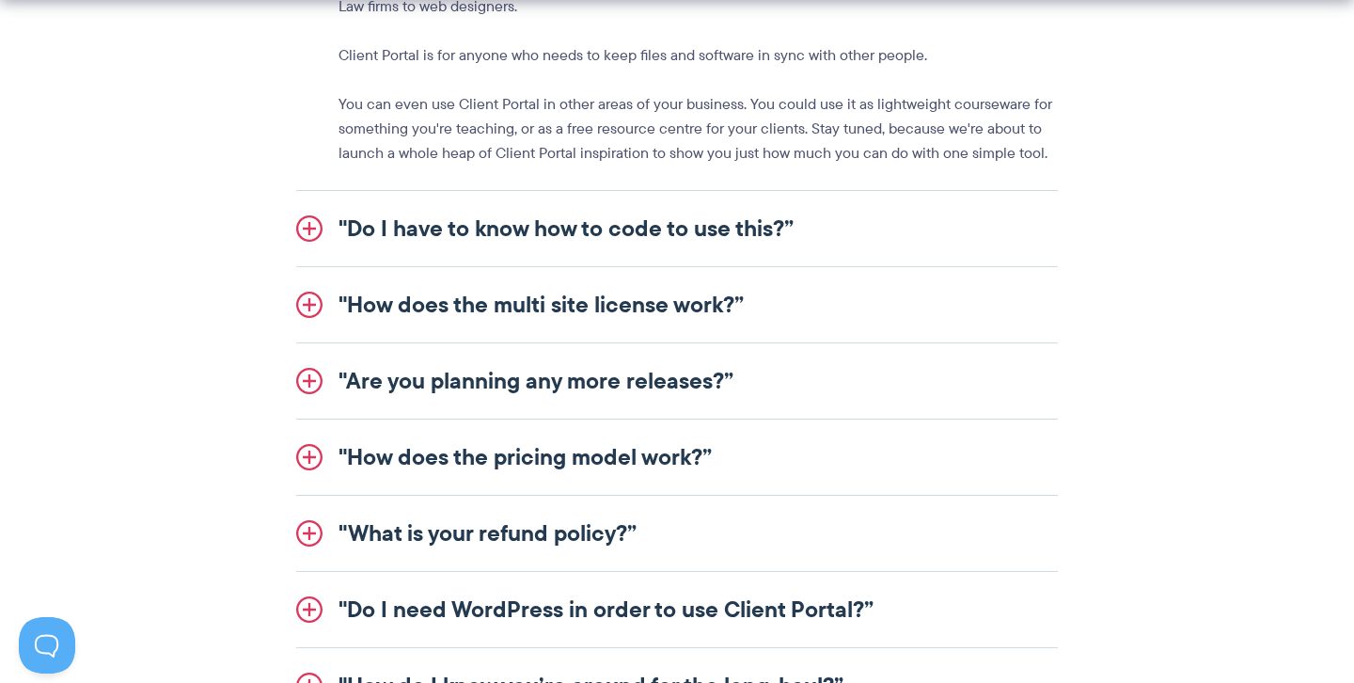  I want to click on a: "Do I have to know how to code to use this?”, so click(677, 228).